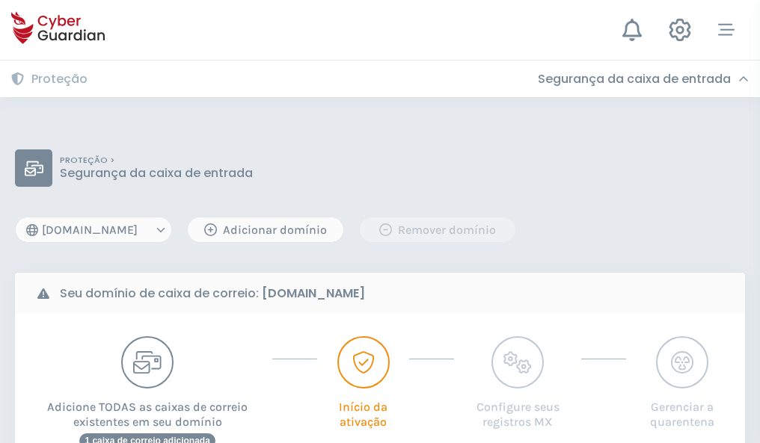 Image resolution: width=760 pixels, height=443 pixels. Describe the element at coordinates (681, 409) in the screenshot. I see `p: Gerenciar a quarentena` at that location.